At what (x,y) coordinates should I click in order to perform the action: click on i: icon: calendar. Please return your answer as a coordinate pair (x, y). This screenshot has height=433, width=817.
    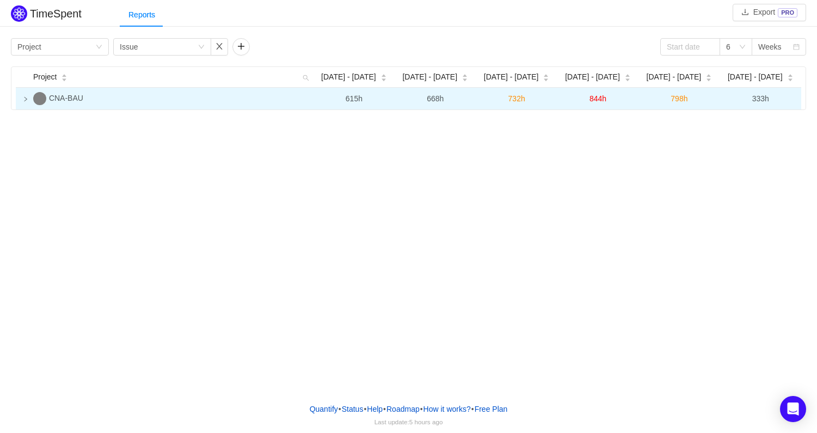
    Looking at the image, I should click on (796, 47).